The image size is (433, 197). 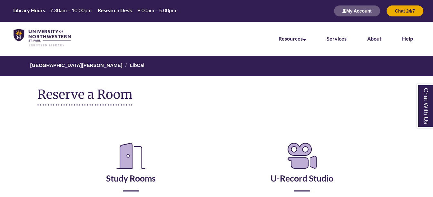 What do you see at coordinates (301, 170) in the screenshot?
I see `a: U-Record Studio` at bounding box center [301, 170].